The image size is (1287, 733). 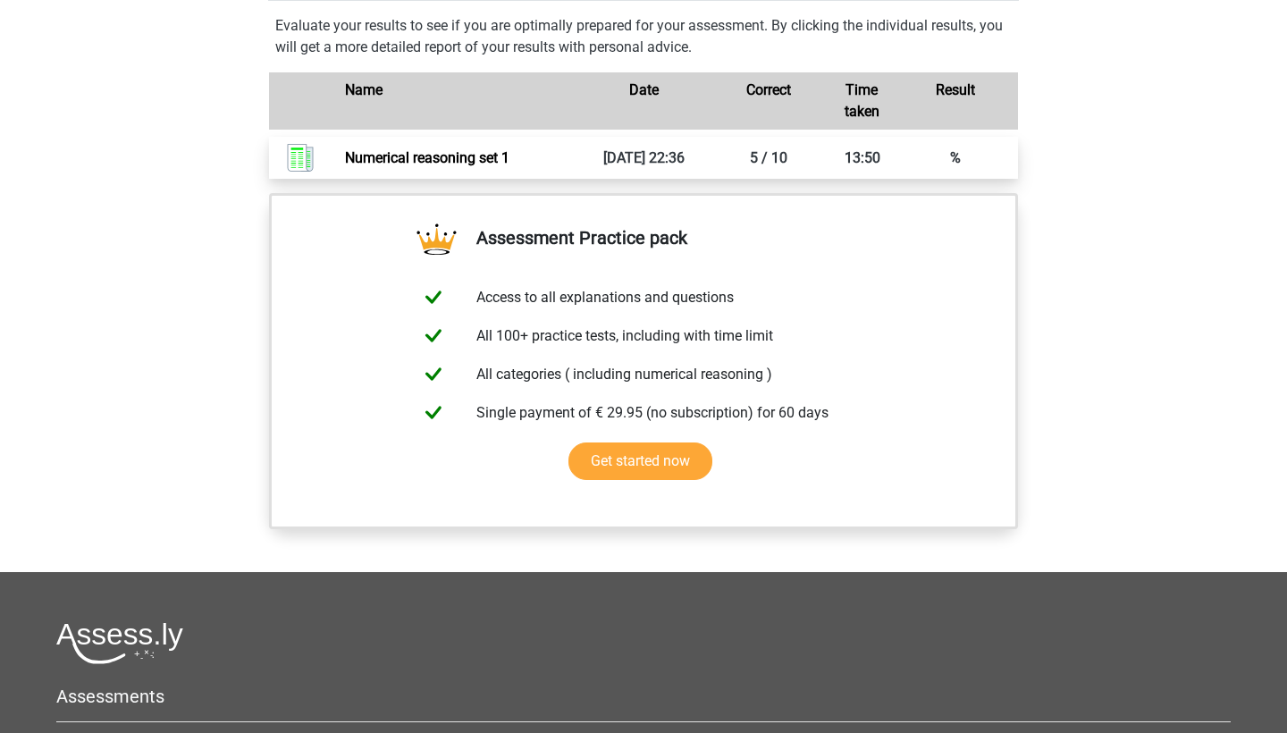 I want to click on img: Assessly logo, so click(x=120, y=643).